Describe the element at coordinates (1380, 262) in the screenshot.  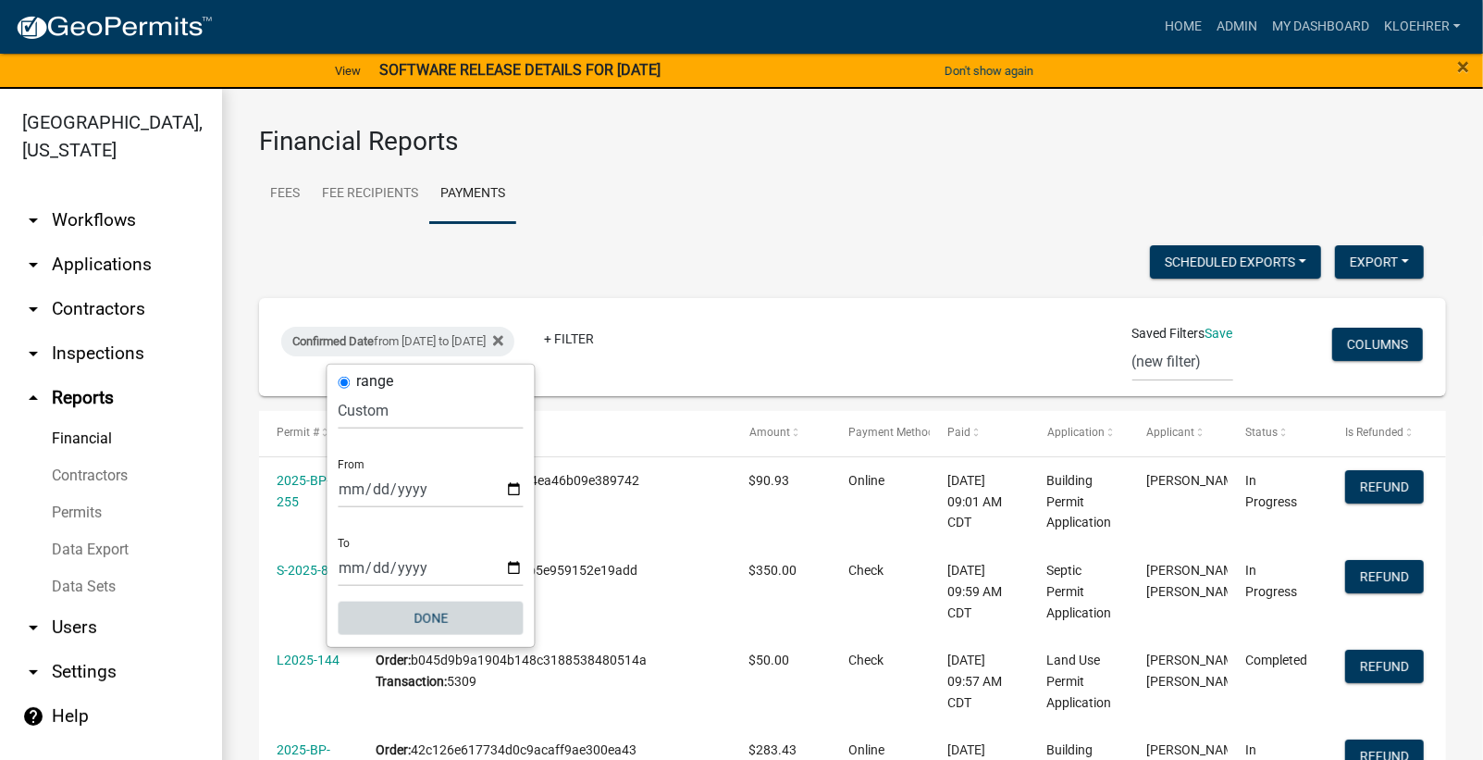
I see `button: Export` at that location.